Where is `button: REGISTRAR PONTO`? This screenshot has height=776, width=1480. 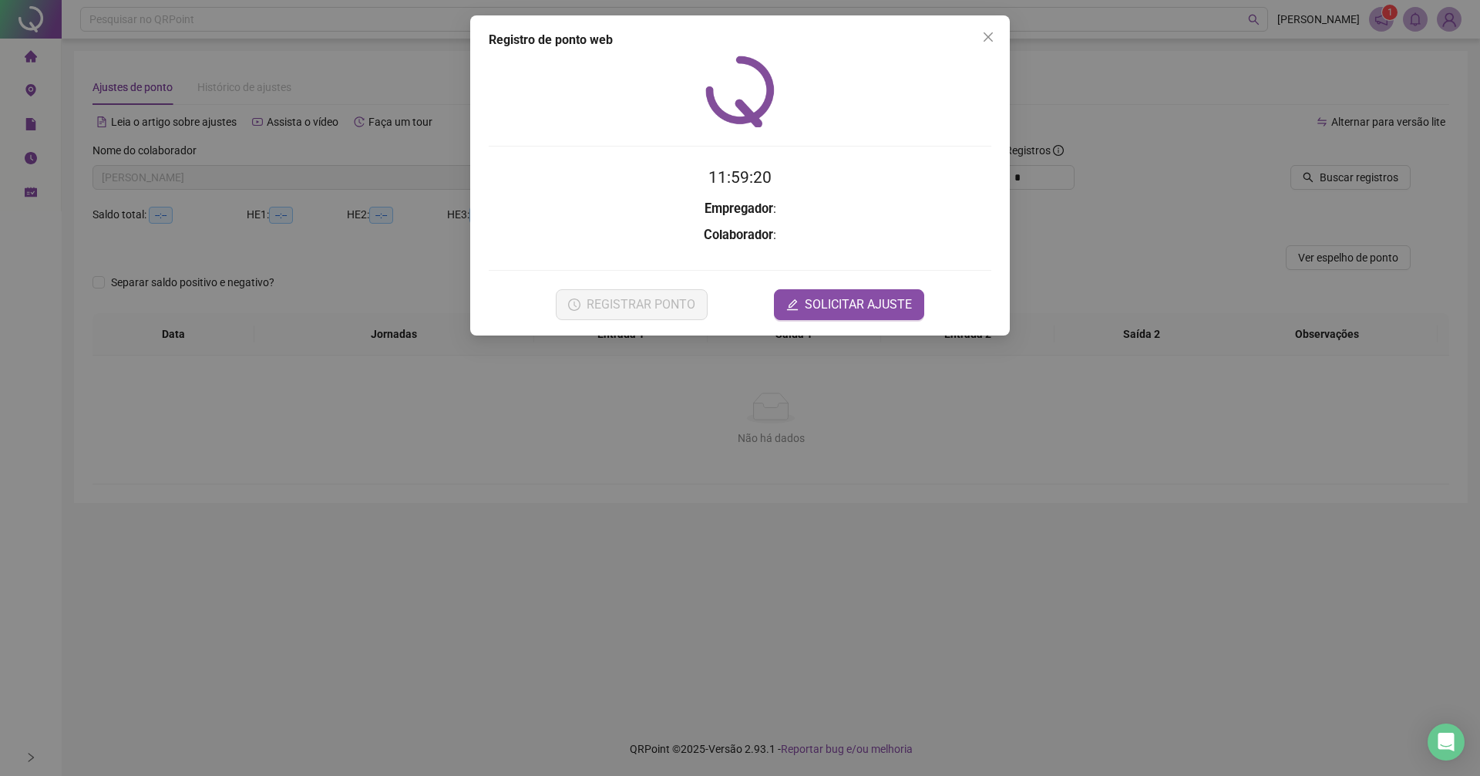
button: REGISTRAR PONTO is located at coordinates (631, 305).